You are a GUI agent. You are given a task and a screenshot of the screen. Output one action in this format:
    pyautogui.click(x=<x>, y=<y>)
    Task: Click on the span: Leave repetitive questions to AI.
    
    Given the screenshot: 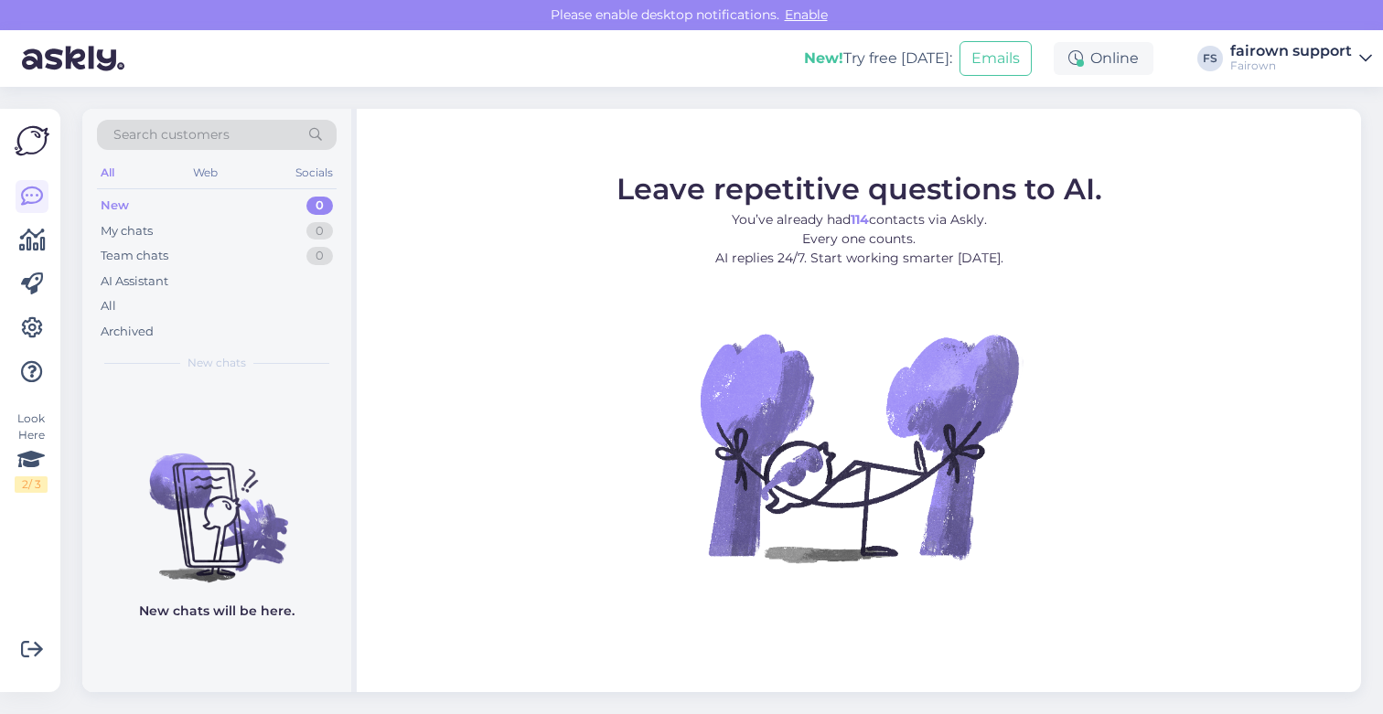 What is the action you would take?
    pyautogui.click(x=859, y=188)
    